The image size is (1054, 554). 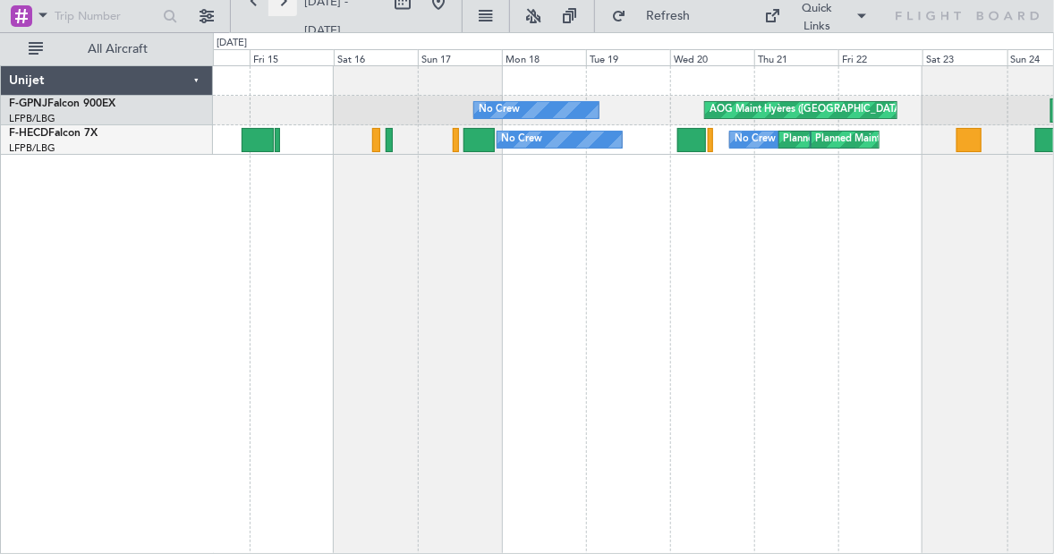 What do you see at coordinates (712, 57) in the screenshot?
I see `div: Wed 20` at bounding box center [712, 57].